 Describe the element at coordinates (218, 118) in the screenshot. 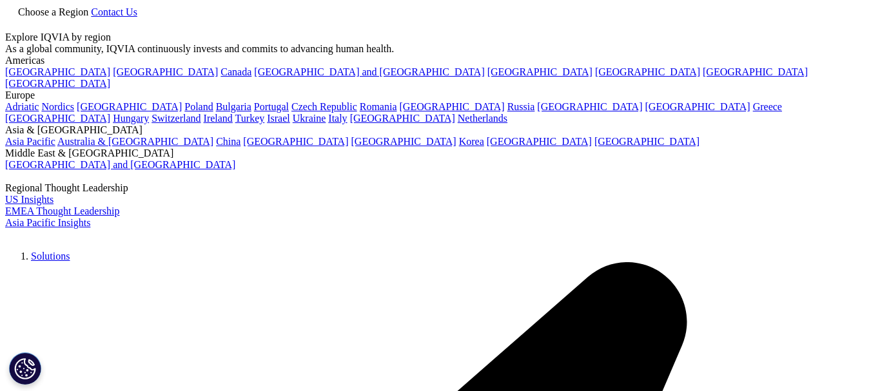

I see `a: Ireland` at that location.